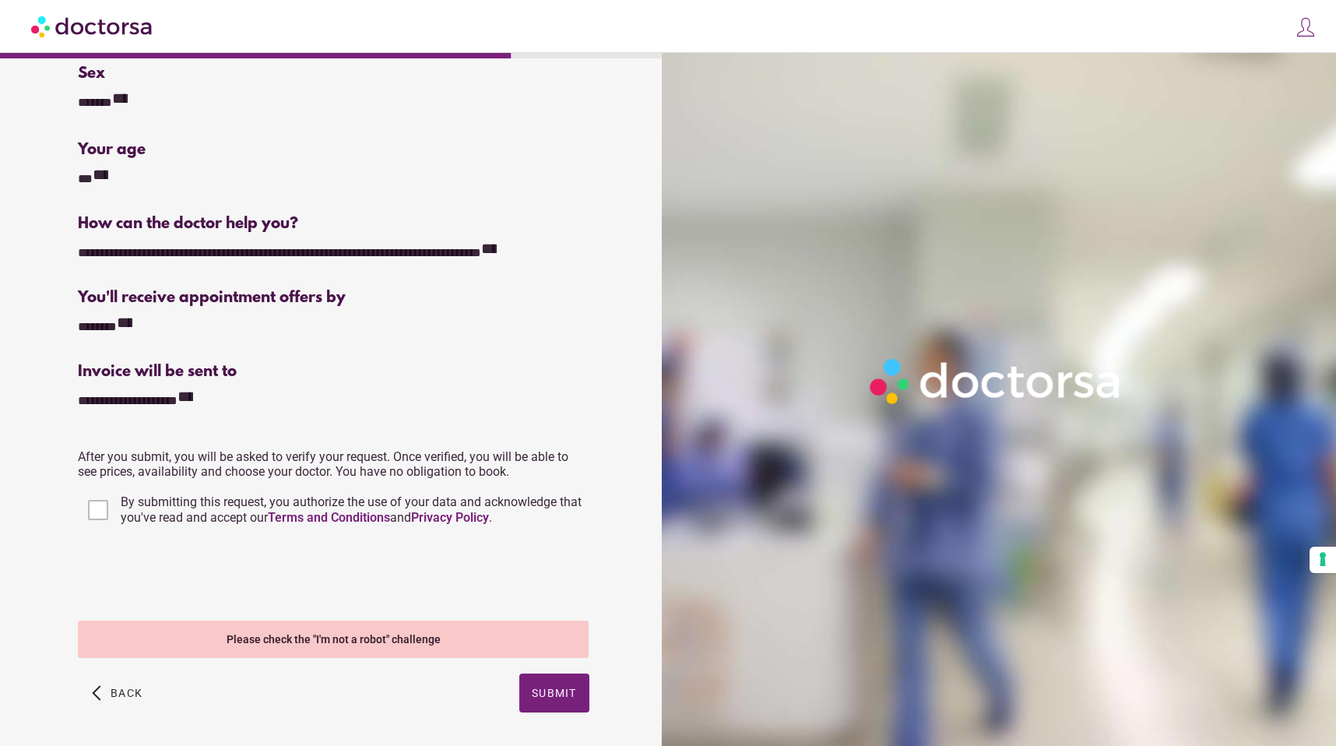  I want to click on img: Doctorsa.com, so click(93, 26).